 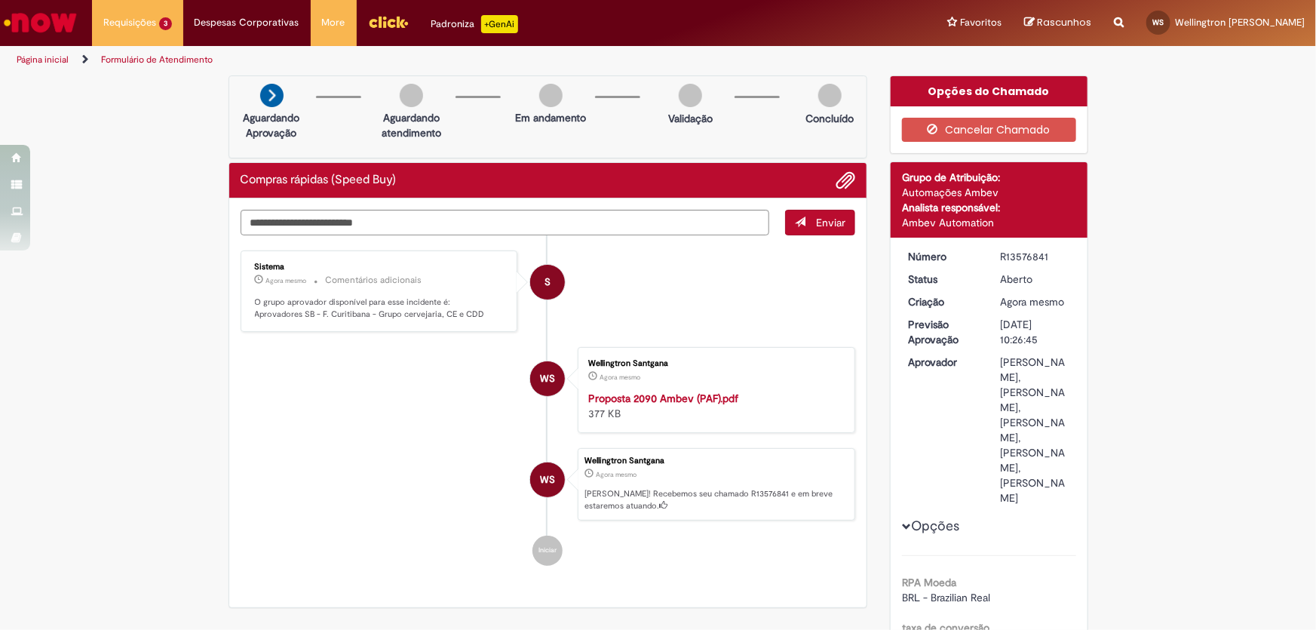 I want to click on div: Ambev Automation, so click(x=988, y=222).